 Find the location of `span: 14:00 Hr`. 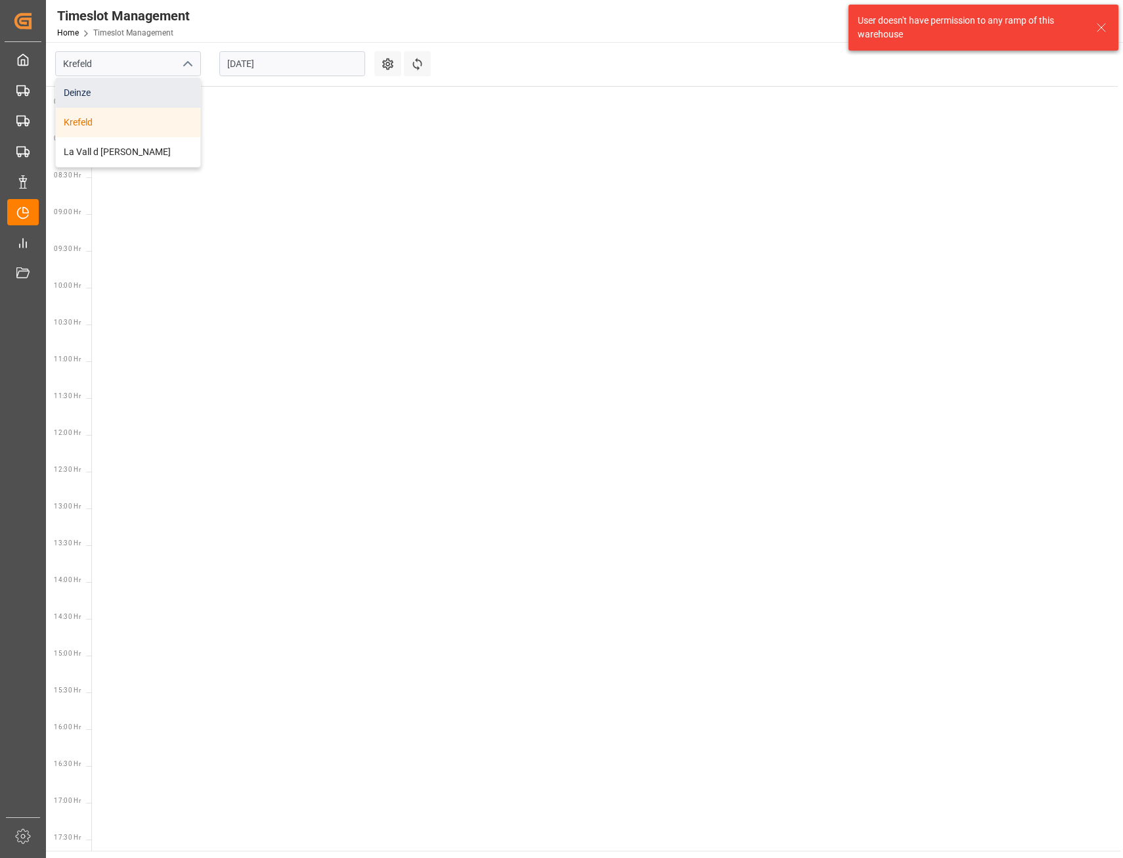

span: 14:00 Hr is located at coordinates (67, 579).